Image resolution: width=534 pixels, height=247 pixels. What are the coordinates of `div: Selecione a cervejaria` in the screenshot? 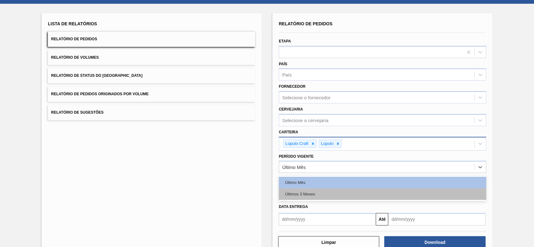 It's located at (305, 120).